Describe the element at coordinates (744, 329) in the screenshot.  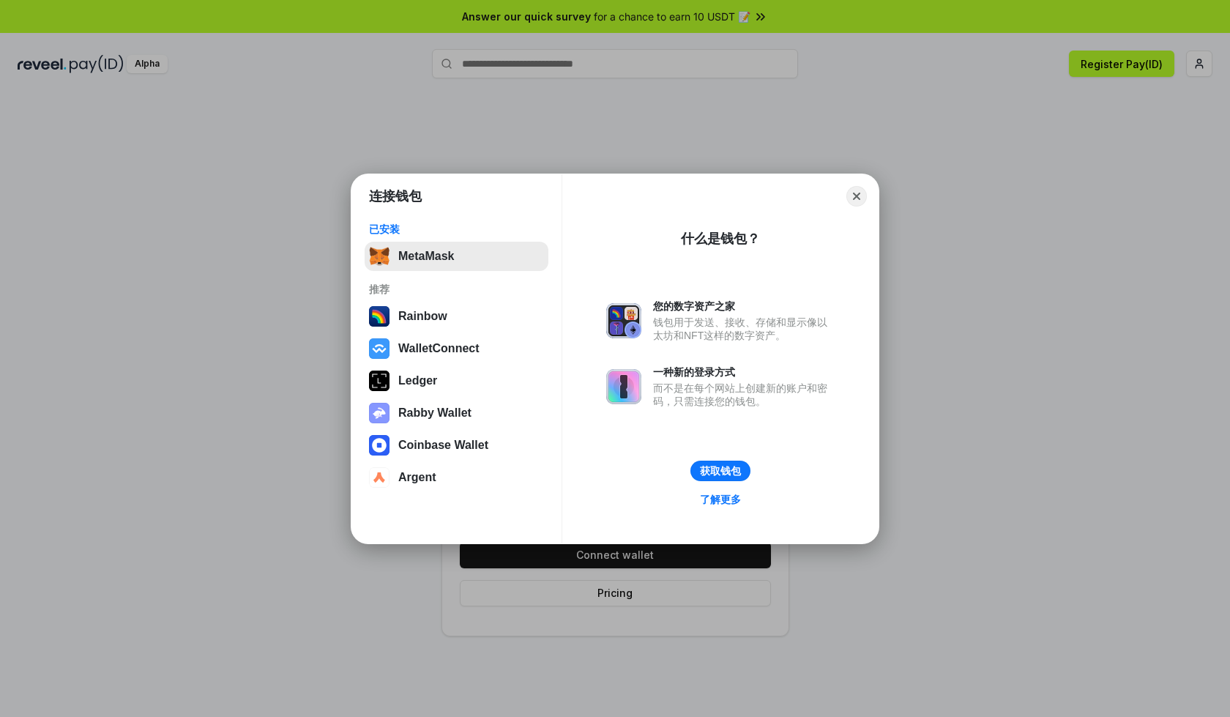
I see `div: 钱包用于发送、接收、存储和显示像以太坊和NFT这样的数字资产。` at that location.